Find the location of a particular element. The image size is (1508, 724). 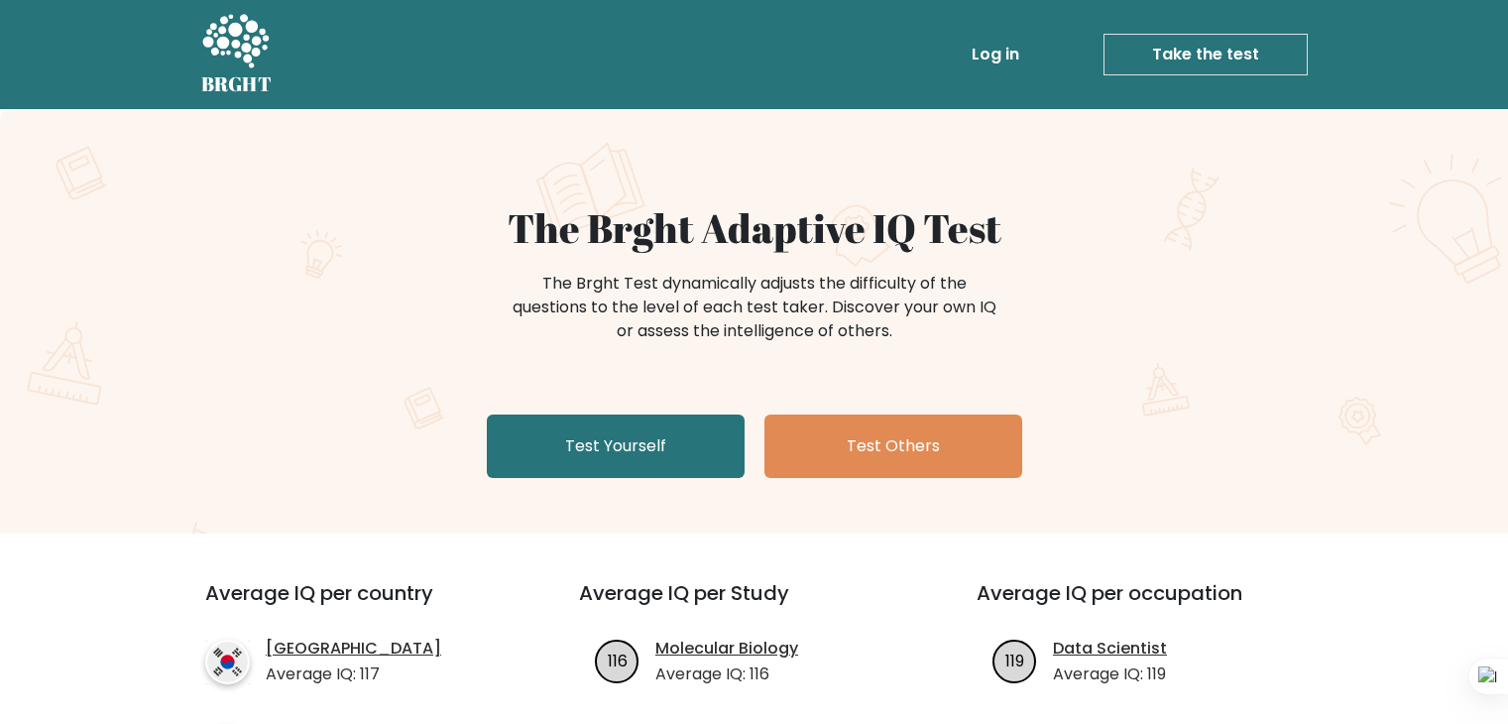

text: 119 is located at coordinates (1015, 660).